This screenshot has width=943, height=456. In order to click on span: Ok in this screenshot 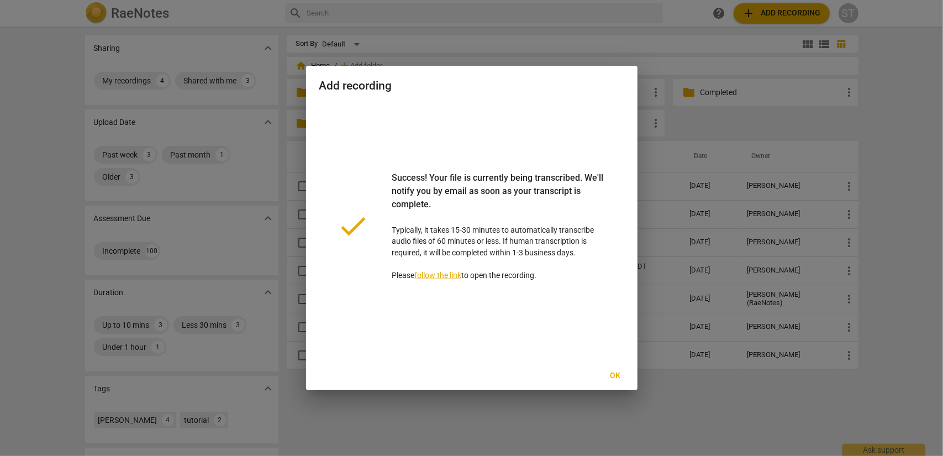, I will do `click(615, 376)`.